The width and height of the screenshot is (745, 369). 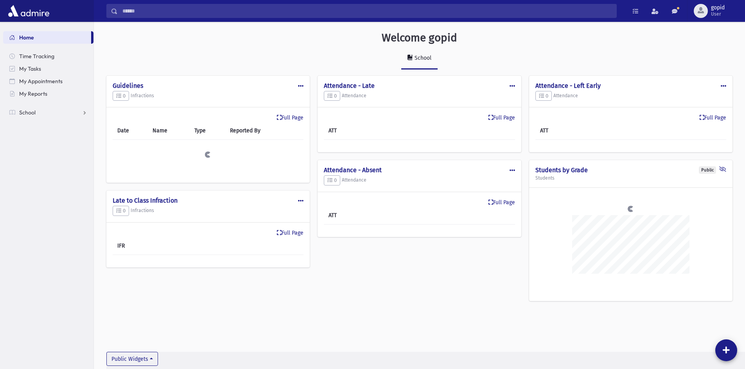 What do you see at coordinates (717, 14) in the screenshot?
I see `span: User` at bounding box center [717, 14].